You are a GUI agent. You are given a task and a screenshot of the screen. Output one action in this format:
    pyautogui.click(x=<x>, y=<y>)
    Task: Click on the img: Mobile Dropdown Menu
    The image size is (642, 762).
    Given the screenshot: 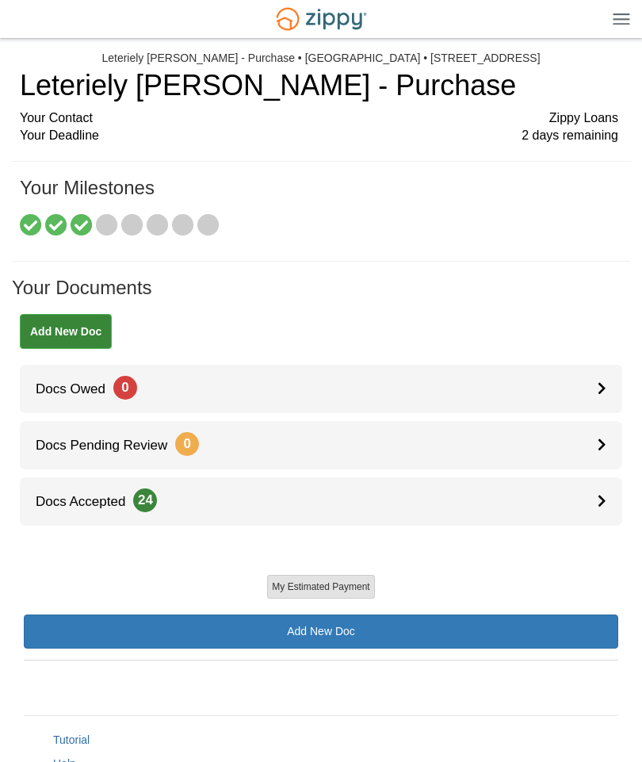 What is the action you would take?
    pyautogui.click(x=621, y=18)
    